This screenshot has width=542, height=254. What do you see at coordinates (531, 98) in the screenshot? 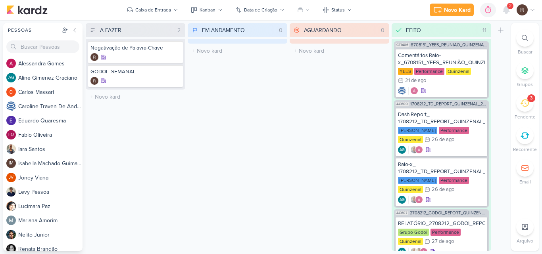
I see `div: 3` at bounding box center [531, 98].